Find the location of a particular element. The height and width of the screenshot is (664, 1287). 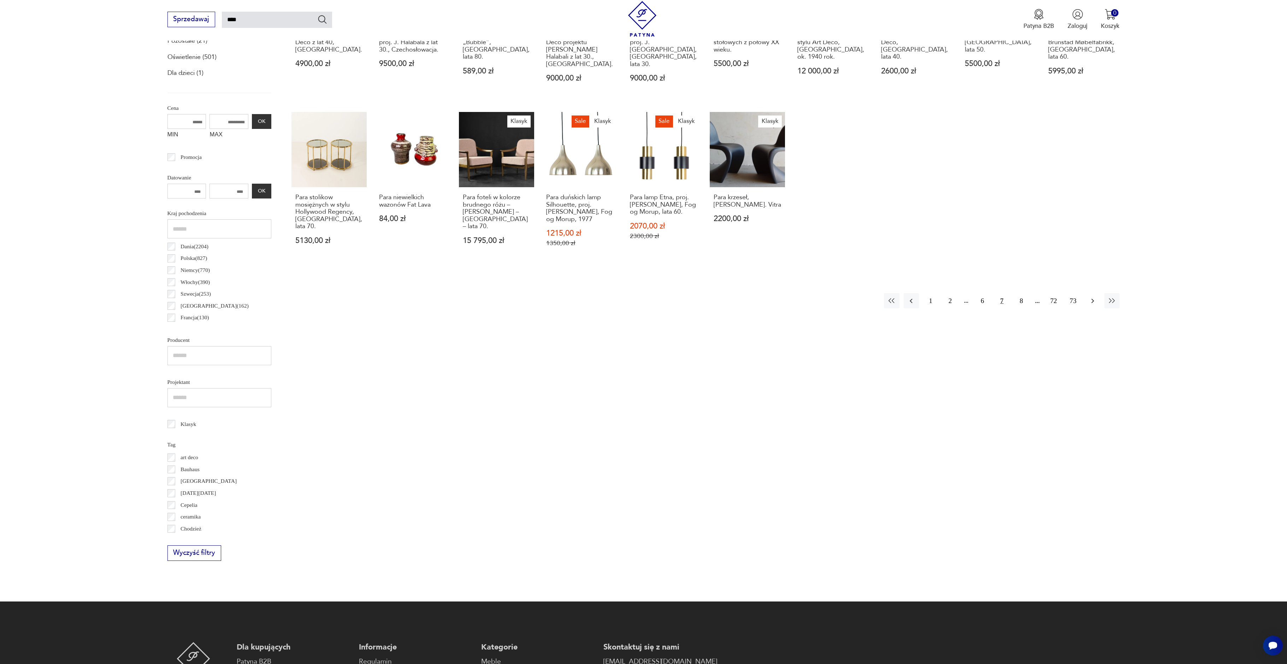

p: 1350,00 zł is located at coordinates (580, 243).